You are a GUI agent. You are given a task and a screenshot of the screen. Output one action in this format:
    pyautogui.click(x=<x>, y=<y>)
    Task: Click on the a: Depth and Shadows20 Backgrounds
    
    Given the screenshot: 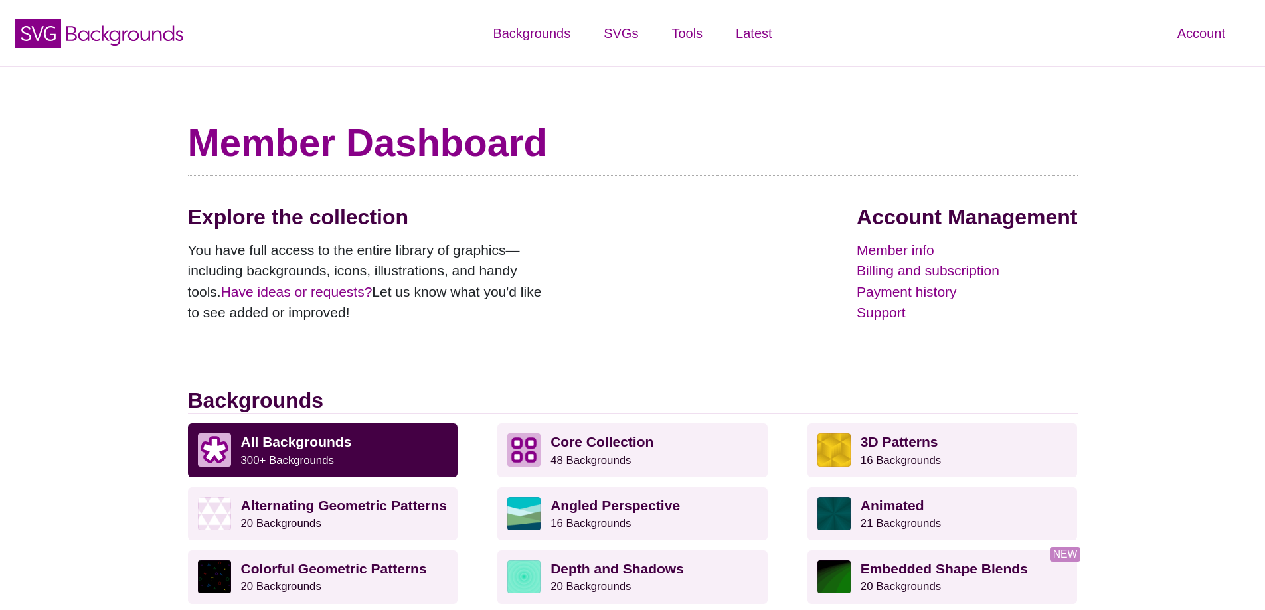 What is the action you would take?
    pyautogui.click(x=632, y=577)
    